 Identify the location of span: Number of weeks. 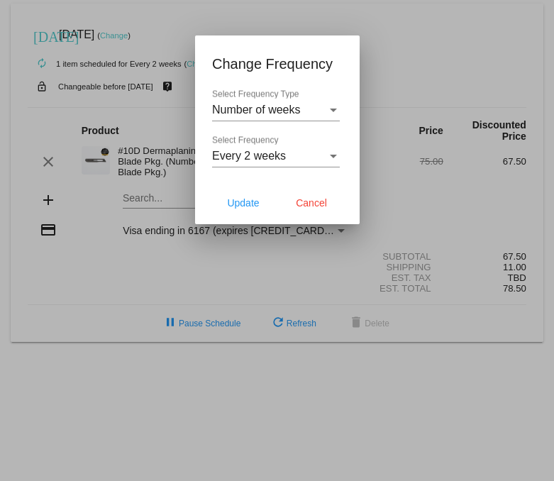
(256, 109).